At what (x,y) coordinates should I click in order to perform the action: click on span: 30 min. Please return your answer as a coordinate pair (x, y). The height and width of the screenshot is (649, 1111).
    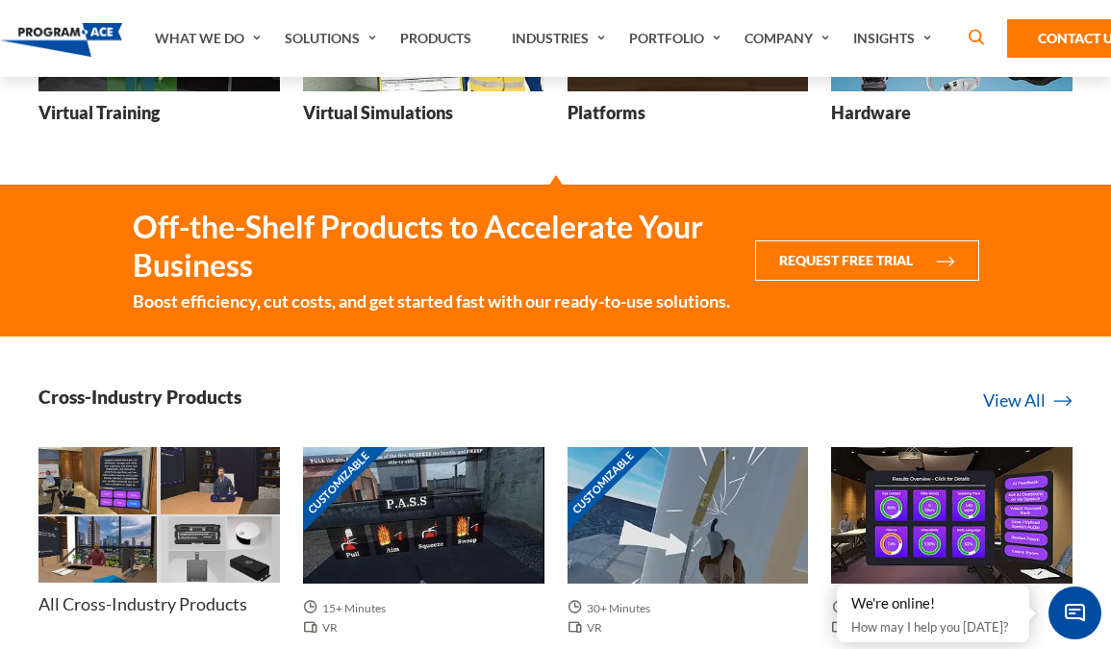
    Looking at the image, I should click on (862, 609).